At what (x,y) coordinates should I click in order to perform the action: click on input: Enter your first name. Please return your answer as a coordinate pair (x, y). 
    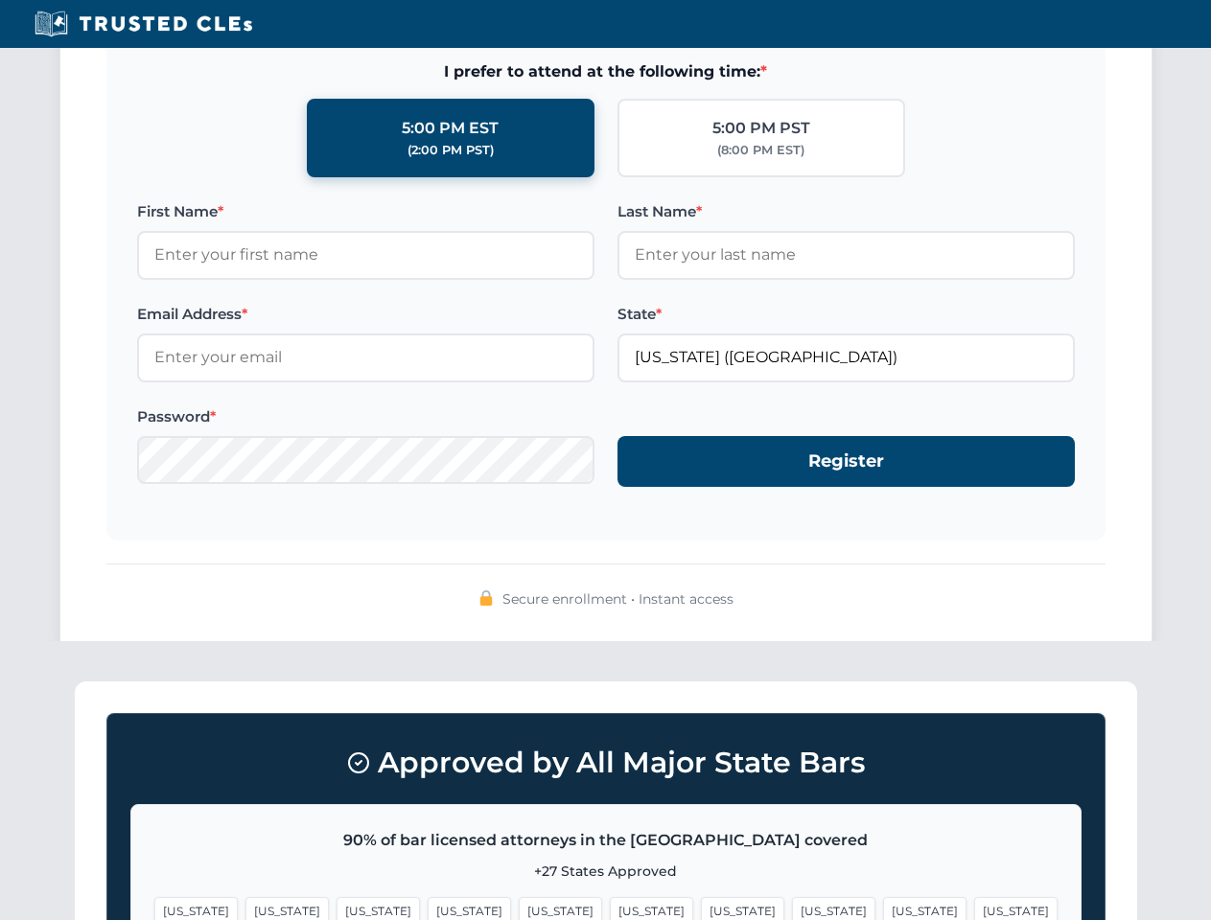
    Looking at the image, I should click on (365, 255).